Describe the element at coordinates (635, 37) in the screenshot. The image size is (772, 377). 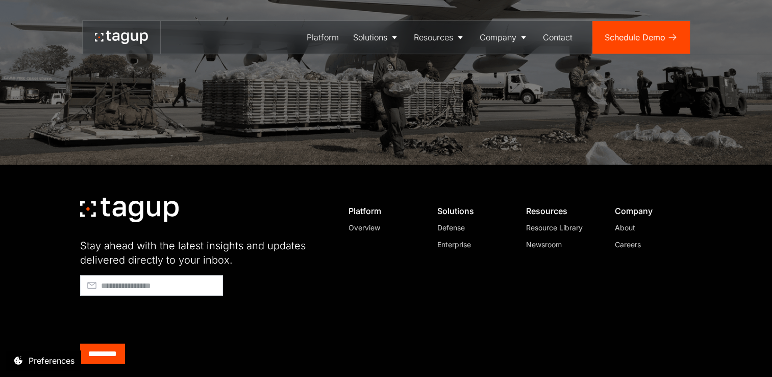
I see `div: Schedule Demo` at that location.